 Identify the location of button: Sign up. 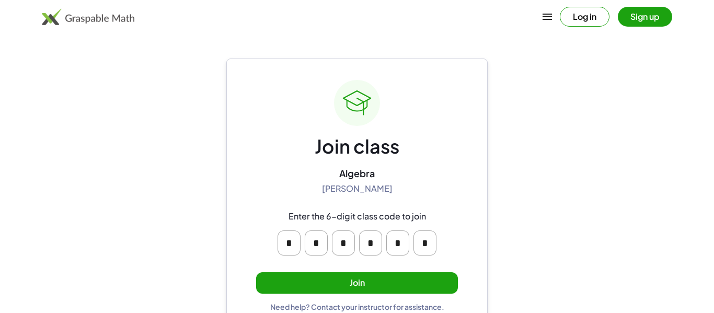
(645, 17).